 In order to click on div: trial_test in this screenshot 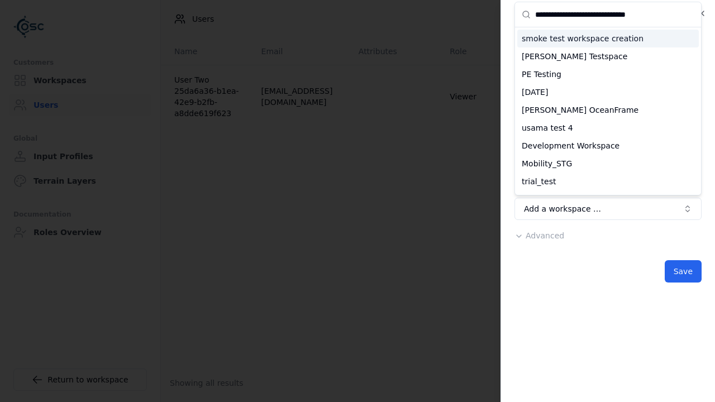, I will do `click(608, 182)`.